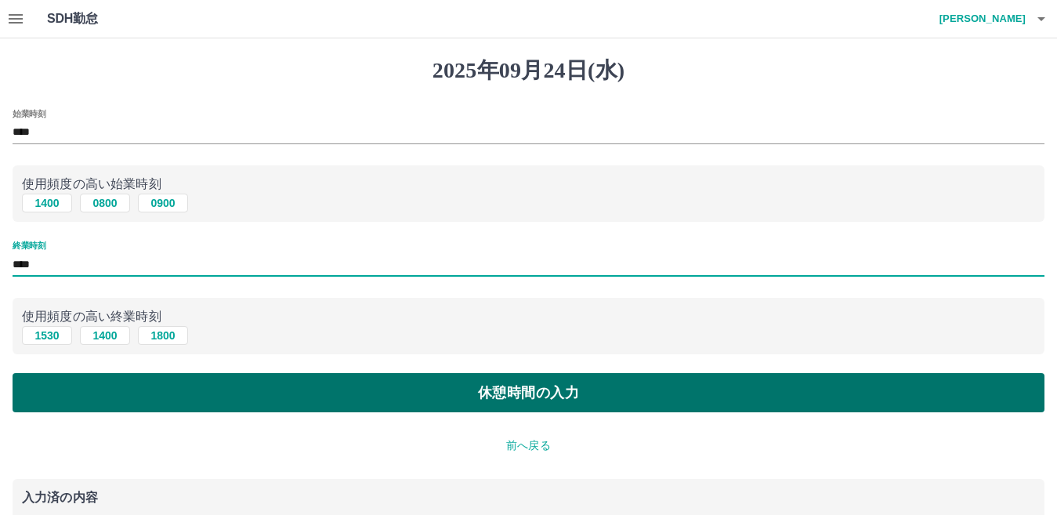 The image size is (1057, 515). What do you see at coordinates (29, 113) in the screenshot?
I see `label: 始業時刻` at bounding box center [29, 113].